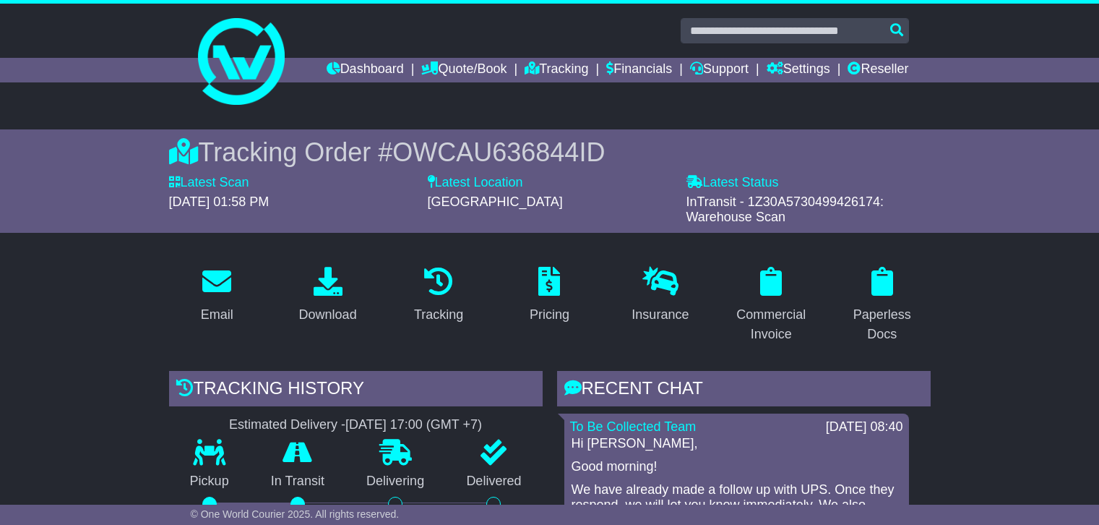 Image resolution: width=1099 pixels, height=525 pixels. I want to click on a: Quote/Book, so click(464, 70).